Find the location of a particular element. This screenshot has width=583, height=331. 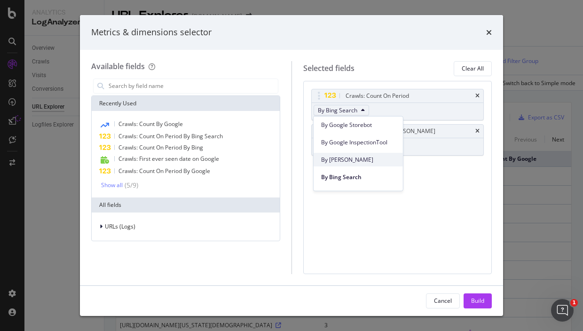

span: Crawls: First ever seen date on Google is located at coordinates (169, 158).